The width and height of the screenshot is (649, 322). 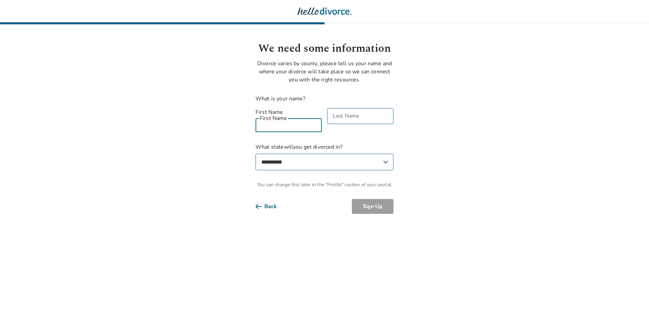 I want to click on p: Divorce varies by county, please tell us your name and where your divorce will take place so we c..., so click(x=325, y=72).